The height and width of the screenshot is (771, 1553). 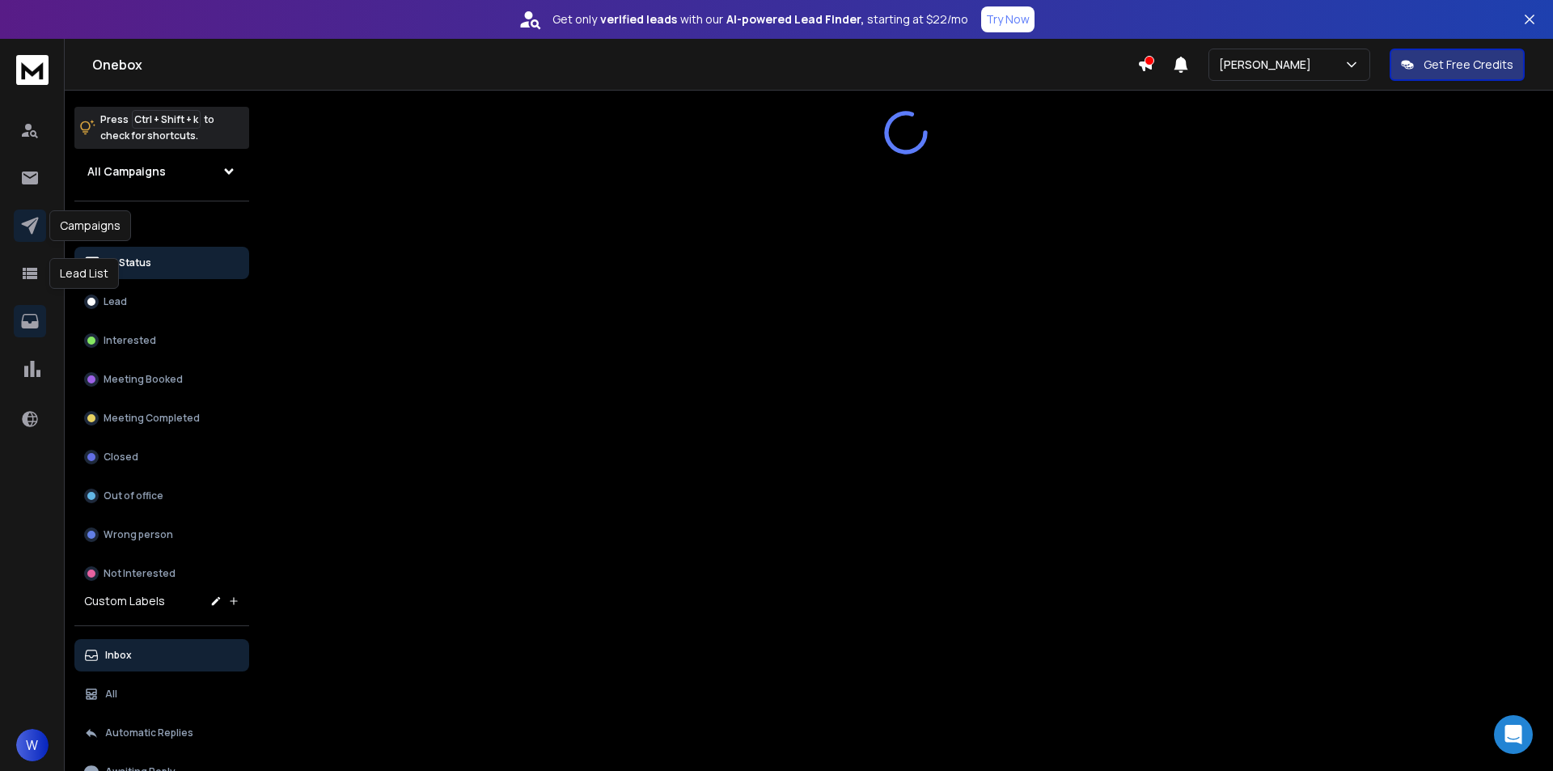 What do you see at coordinates (1008, 19) in the screenshot?
I see `button: Try Now` at bounding box center [1008, 19].